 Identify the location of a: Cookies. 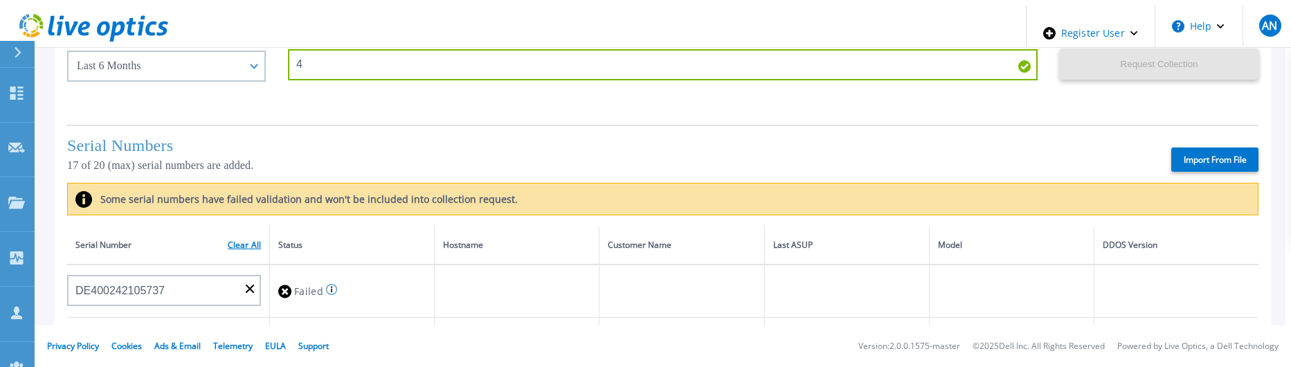
(127, 345).